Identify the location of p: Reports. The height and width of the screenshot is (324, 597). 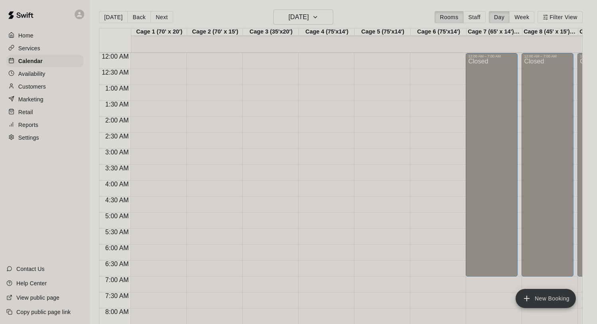
(28, 125).